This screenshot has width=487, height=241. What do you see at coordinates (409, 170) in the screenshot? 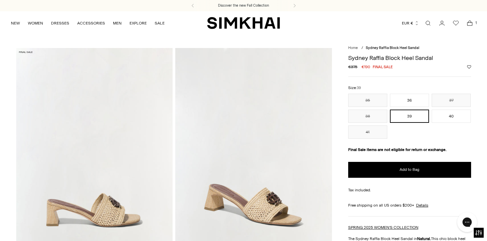
I see `button: Add to Bag` at bounding box center [409, 170].